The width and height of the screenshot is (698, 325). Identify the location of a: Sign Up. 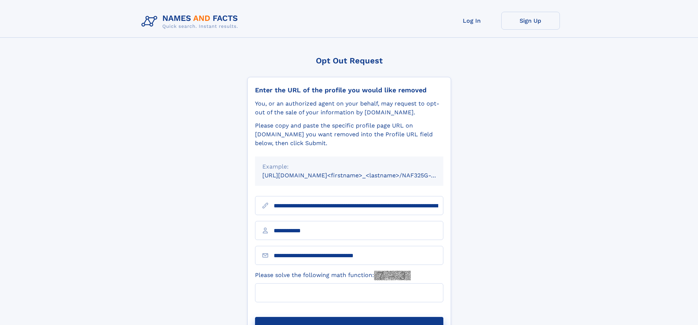
(530, 21).